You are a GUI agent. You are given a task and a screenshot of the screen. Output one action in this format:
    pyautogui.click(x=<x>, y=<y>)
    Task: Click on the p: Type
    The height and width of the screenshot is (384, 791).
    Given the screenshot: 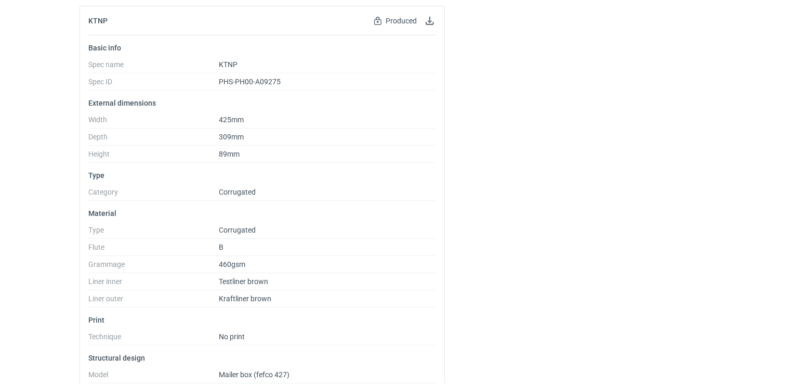 What is the action you would take?
    pyautogui.click(x=262, y=175)
    